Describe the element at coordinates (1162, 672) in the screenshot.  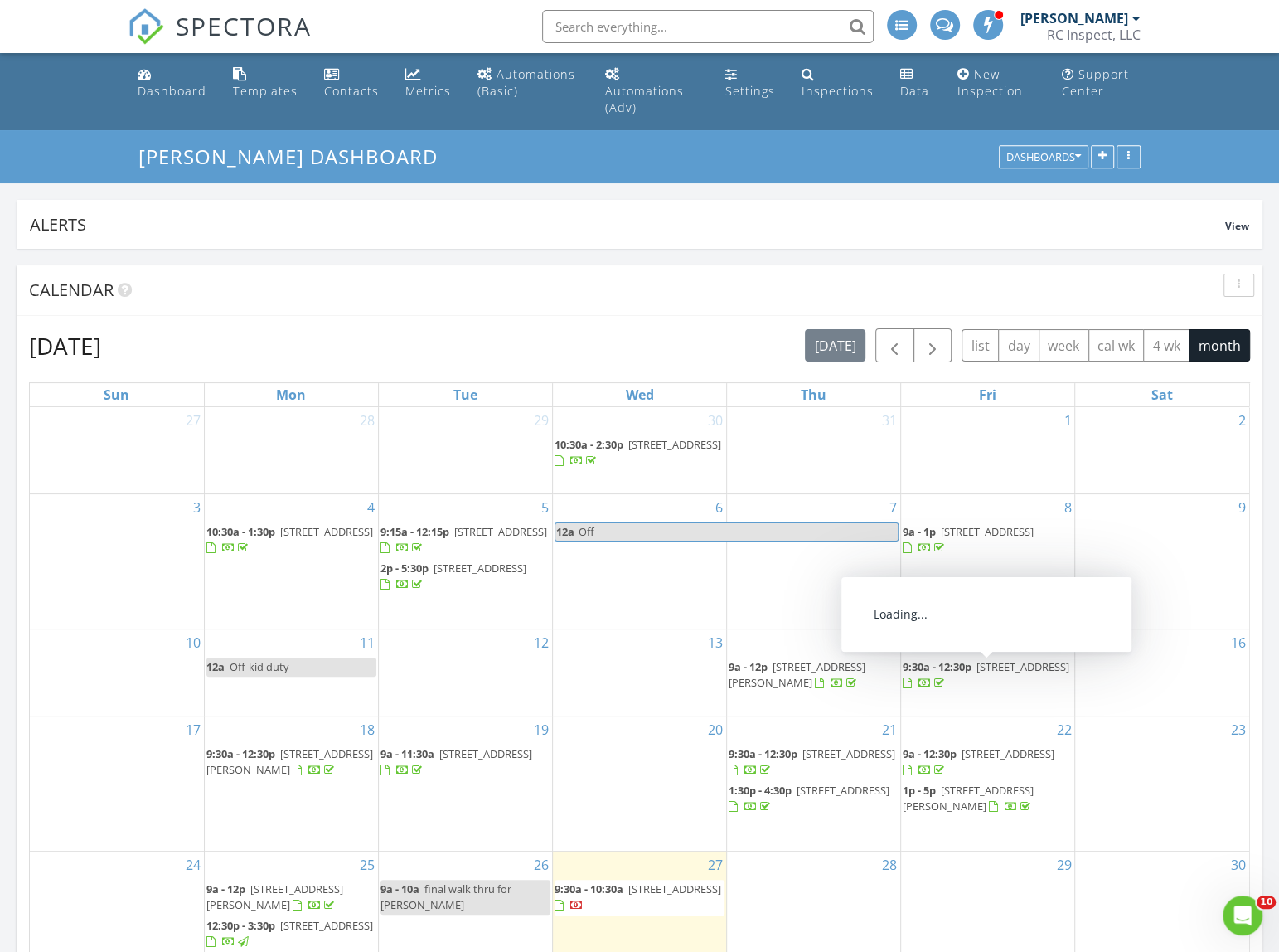
I see `td: Go to August 16, 2025` at that location.